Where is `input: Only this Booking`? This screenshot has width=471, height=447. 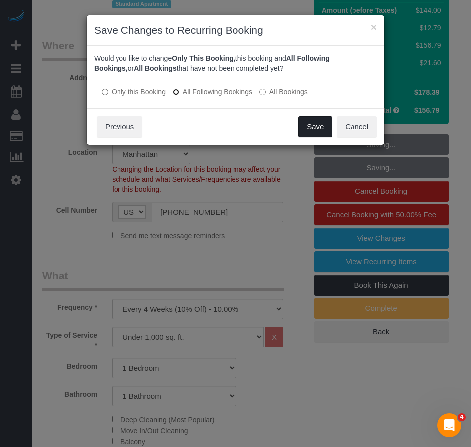
input: Only this Booking is located at coordinates (105, 92).